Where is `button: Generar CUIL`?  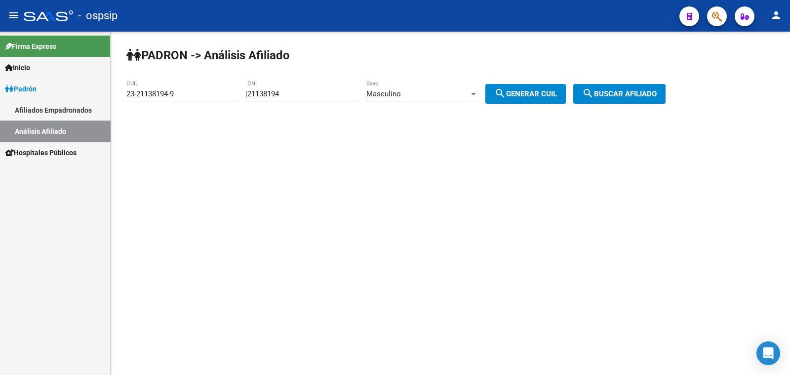
button: Generar CUIL is located at coordinates (526, 94).